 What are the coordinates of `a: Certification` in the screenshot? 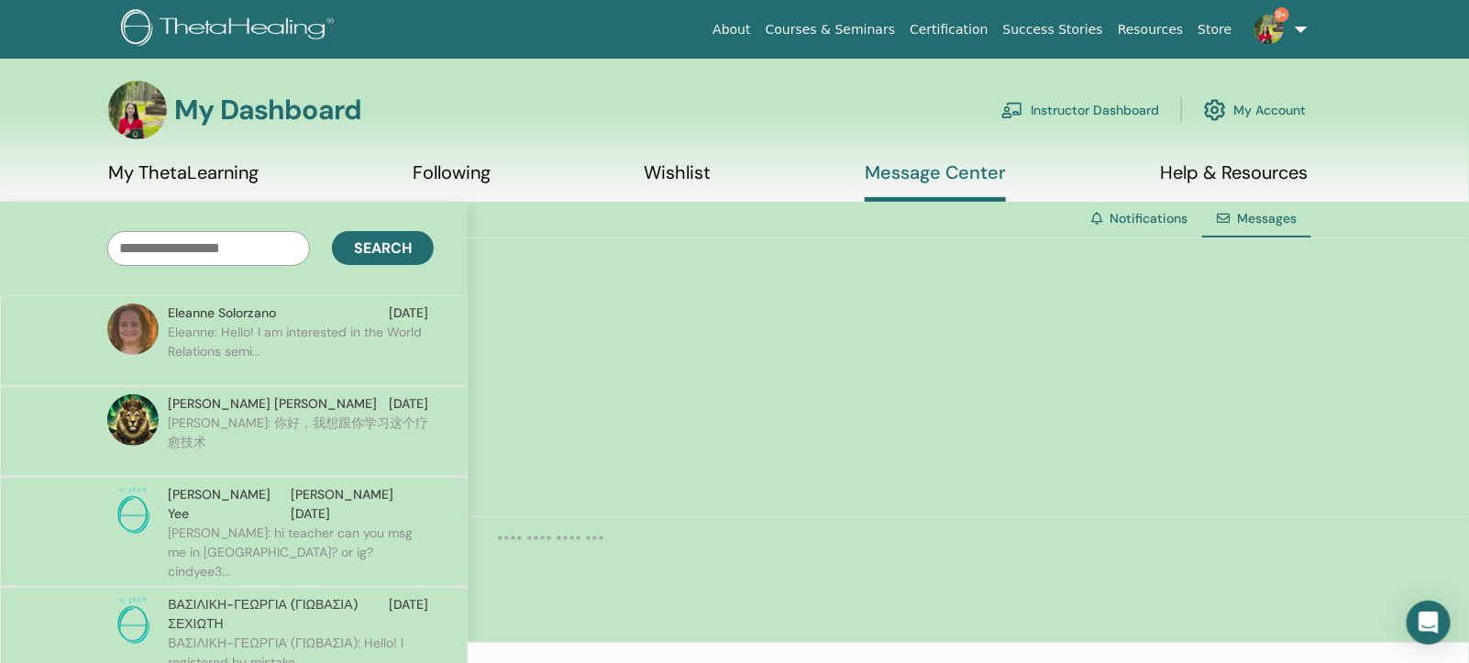 It's located at (948, 29).